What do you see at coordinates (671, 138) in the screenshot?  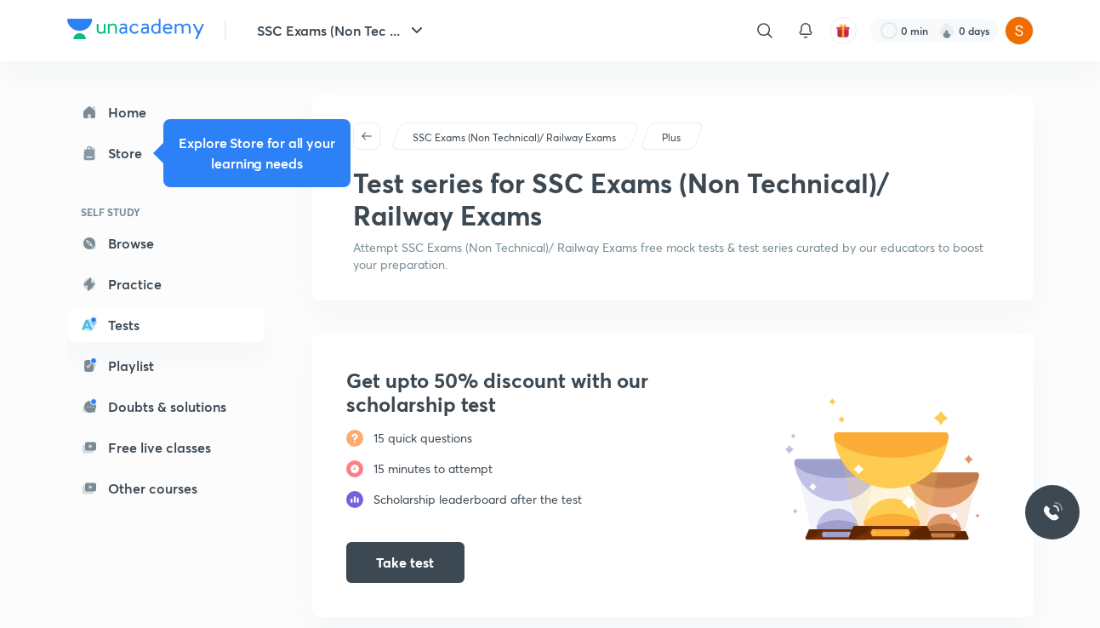 I see `p: Plus` at bounding box center [671, 138].